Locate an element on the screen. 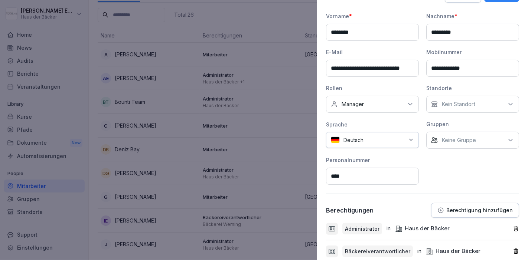  div: Gruppen is located at coordinates (473, 124).